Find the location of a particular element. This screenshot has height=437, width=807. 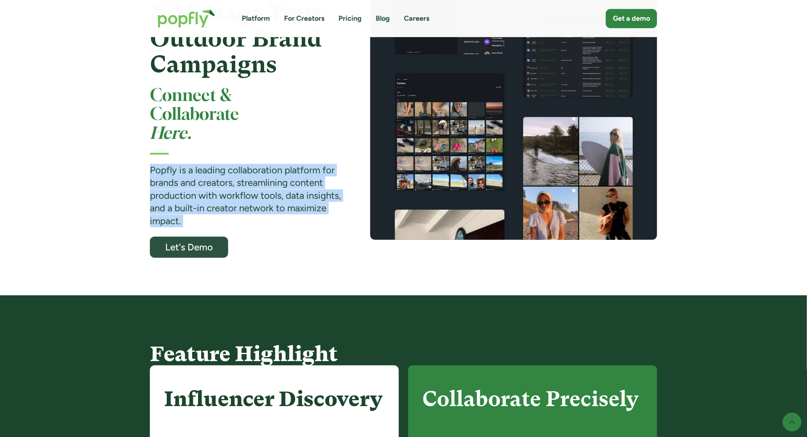

strong: Collaborate Precisely is located at coordinates (530, 399).